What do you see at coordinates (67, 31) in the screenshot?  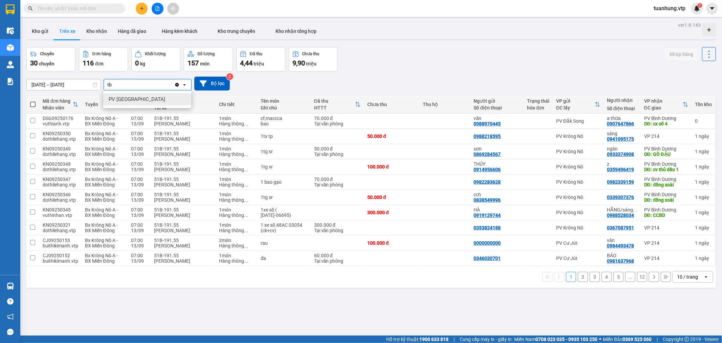 I see `button: Trên xe` at bounding box center [67, 31].